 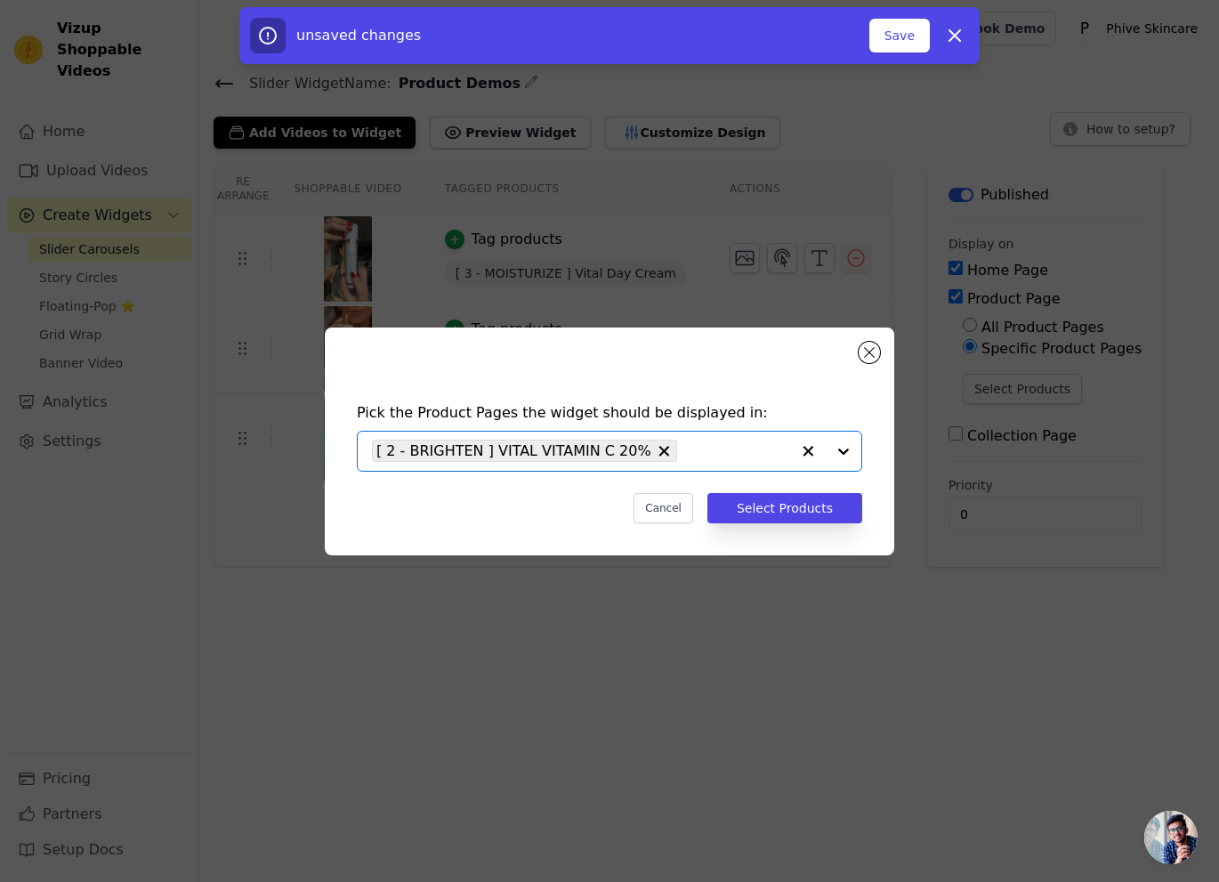 I want to click on button: Select Products, so click(x=785, y=508).